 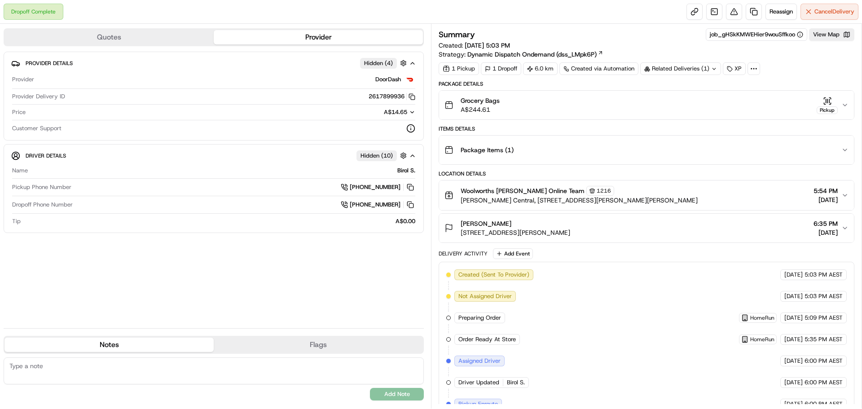 I want to click on span: A$244.61, so click(x=480, y=109).